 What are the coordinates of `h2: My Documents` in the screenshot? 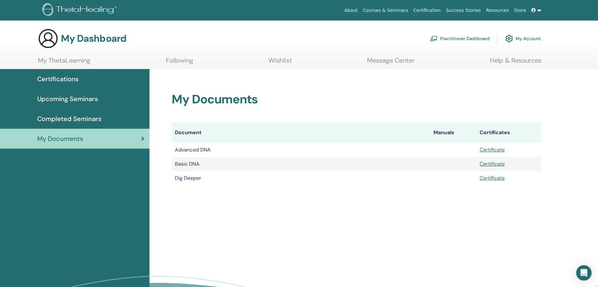 It's located at (357, 100).